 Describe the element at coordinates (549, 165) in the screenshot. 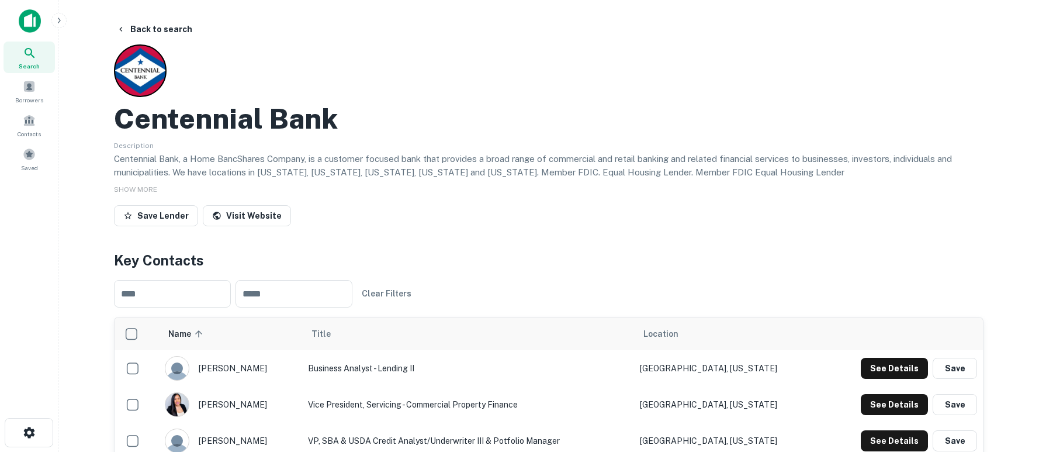

I see `p: Centennial Bank, a Home BancShares Company, is a customer focused bank that provides a broad rang...` at that location.